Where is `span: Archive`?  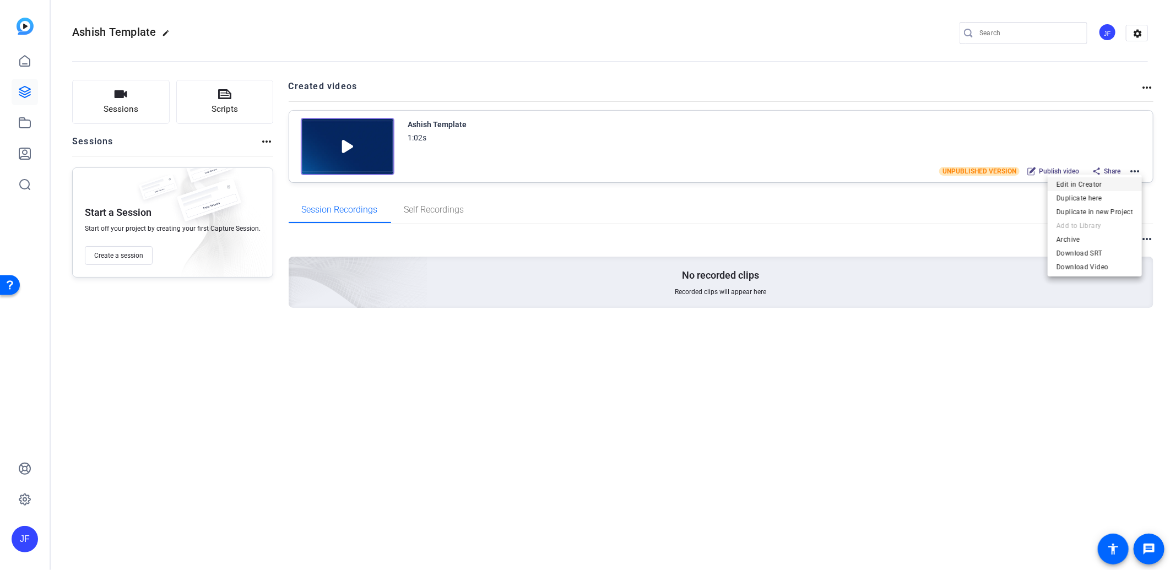 span: Archive is located at coordinates (1094, 239).